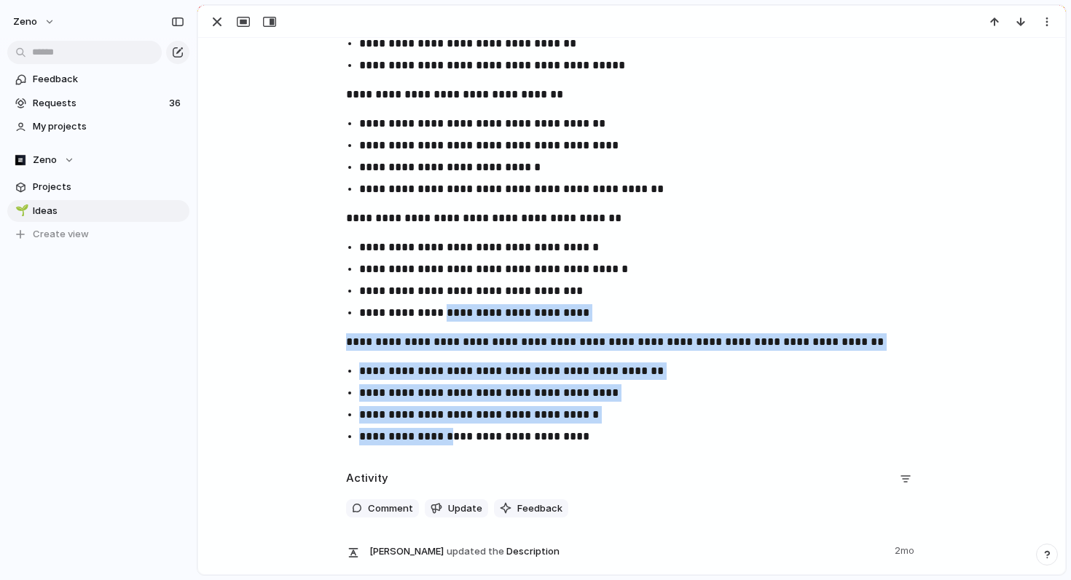 This screenshot has height=580, width=1071. I want to click on span: Create view, so click(60, 235).